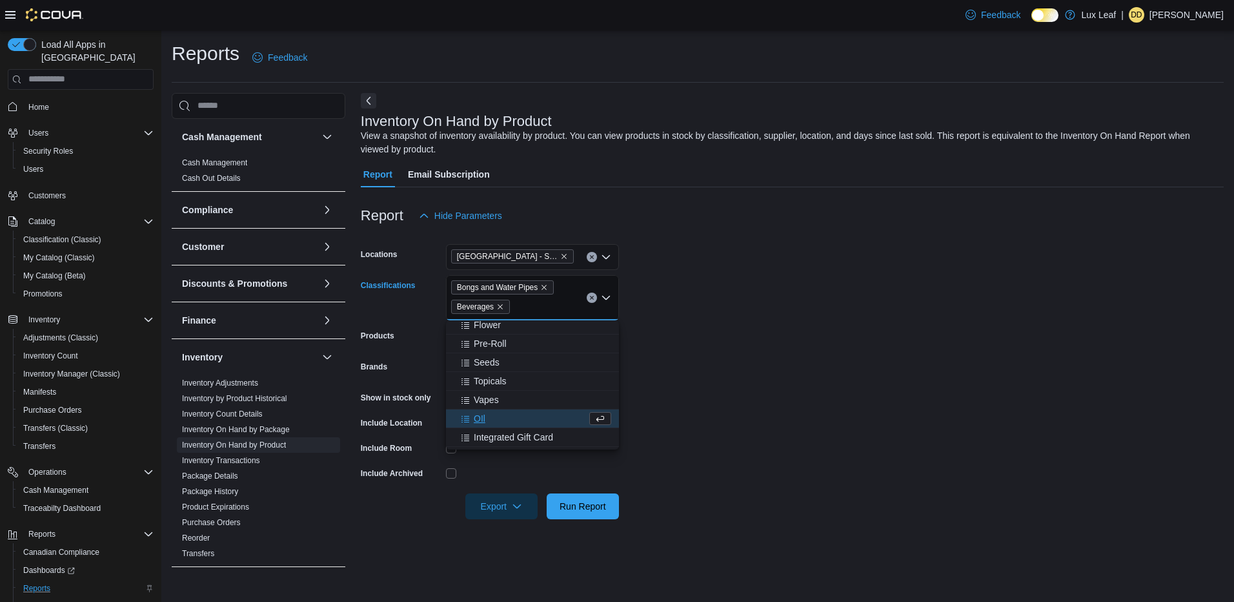 The height and width of the screenshot is (602, 1234). What do you see at coordinates (327, 283) in the screenshot?
I see `button: Discounts & Promotions` at bounding box center [327, 283].